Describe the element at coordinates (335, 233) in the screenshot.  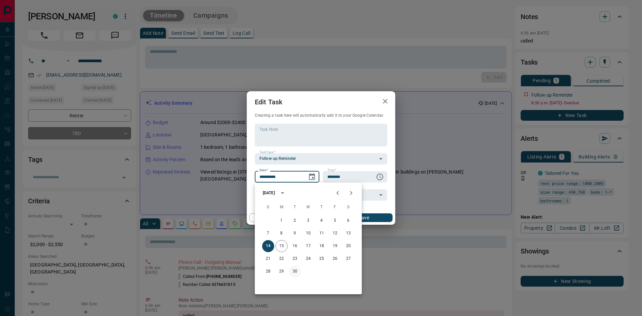
I see `button: 12` at that location.